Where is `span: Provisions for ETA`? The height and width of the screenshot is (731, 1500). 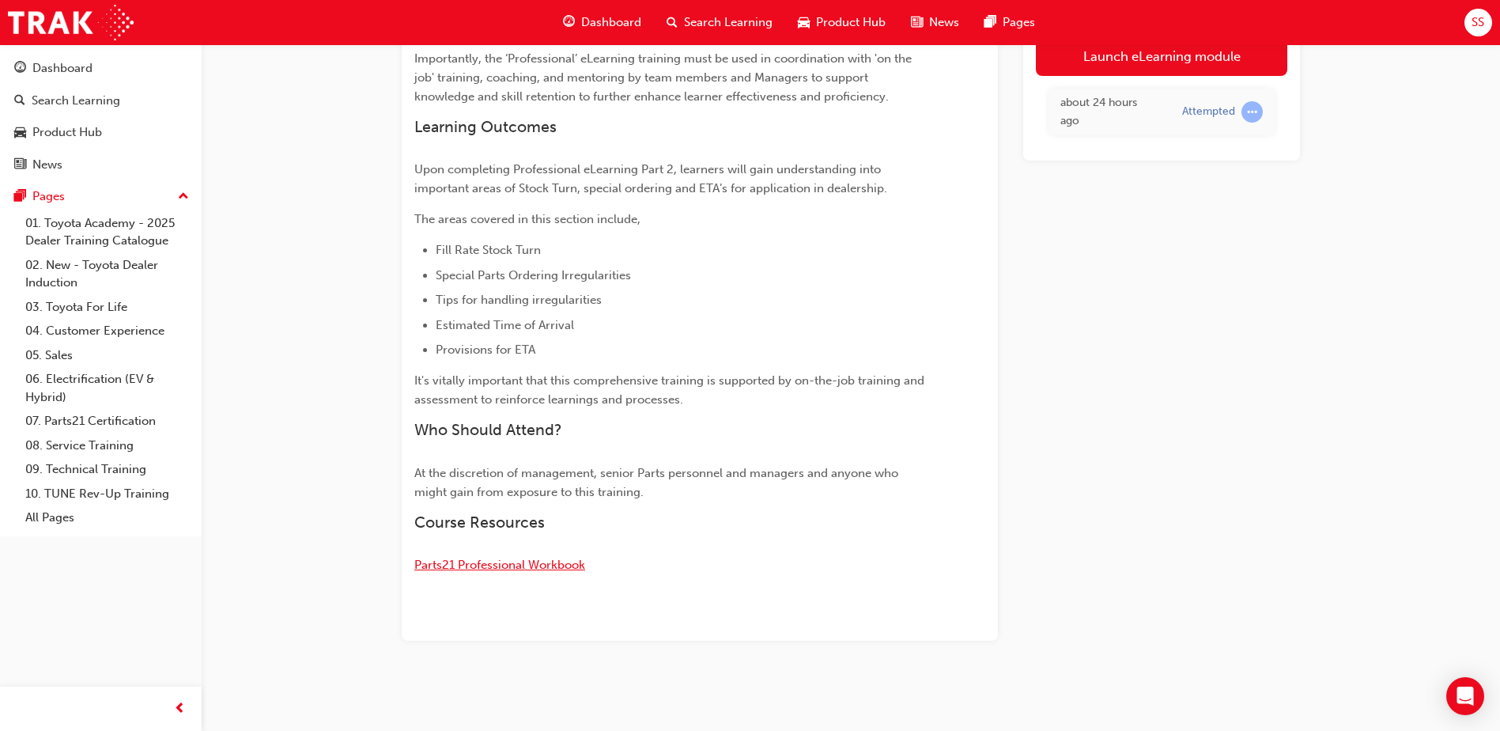
span: Provisions for ETA is located at coordinates (485, 349).